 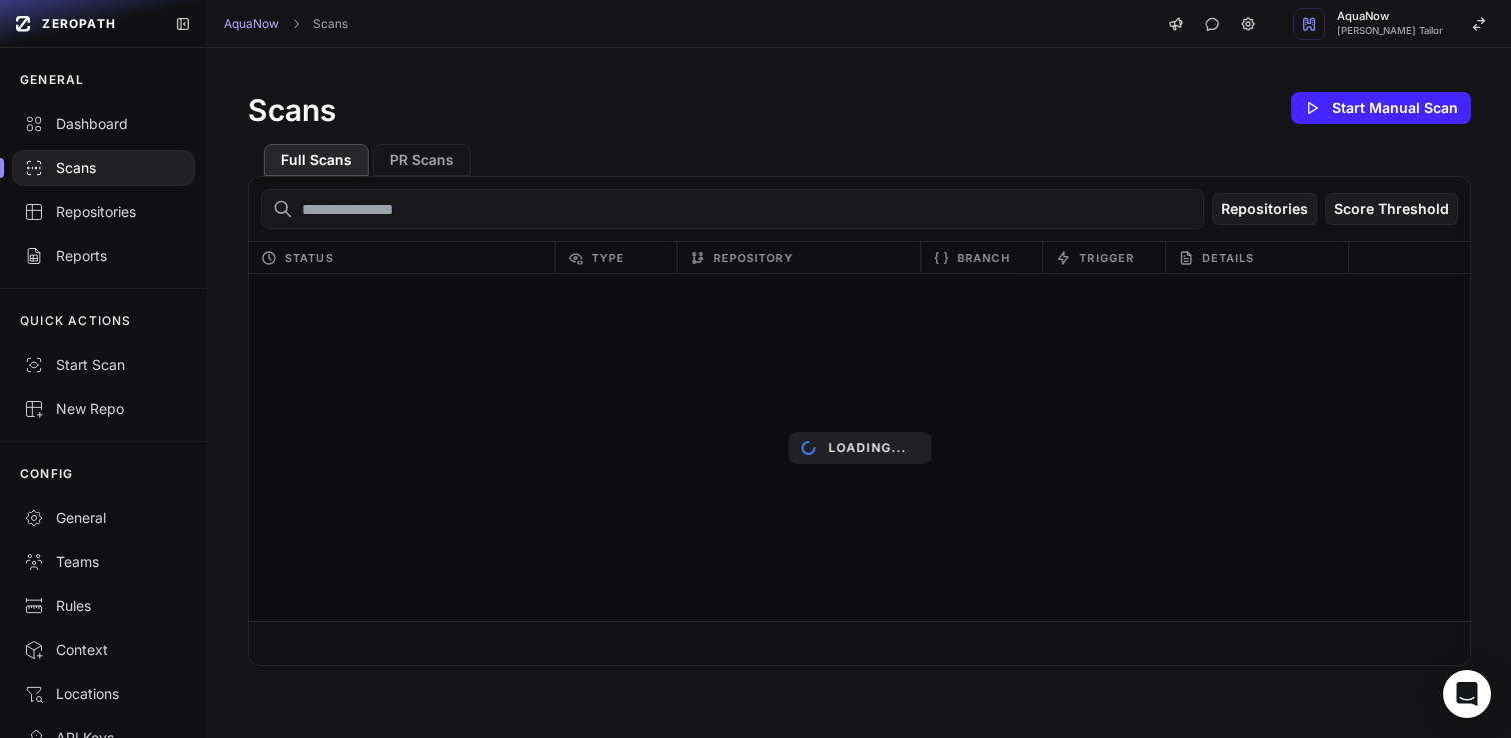 I want to click on div: Start Scan, so click(x=103, y=365).